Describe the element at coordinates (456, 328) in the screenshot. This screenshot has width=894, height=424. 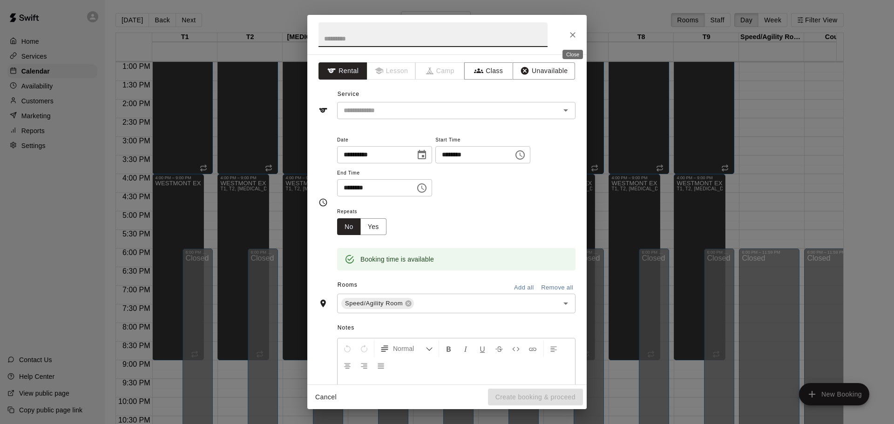
I see `span: Notes` at that location.